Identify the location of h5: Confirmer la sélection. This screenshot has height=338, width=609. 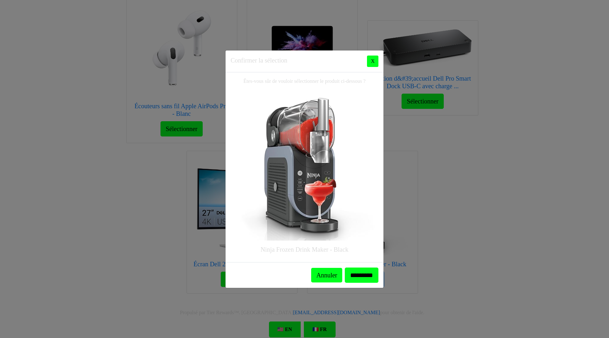
(259, 60).